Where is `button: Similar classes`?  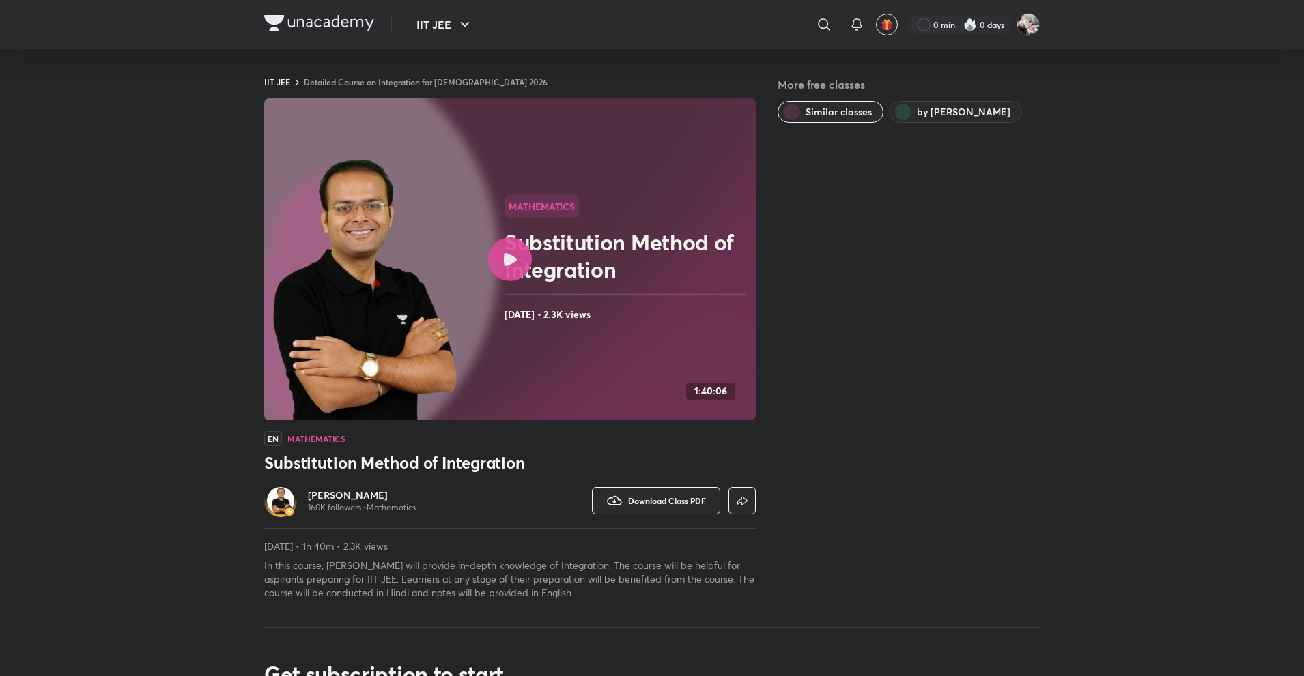 button: Similar classes is located at coordinates (830, 112).